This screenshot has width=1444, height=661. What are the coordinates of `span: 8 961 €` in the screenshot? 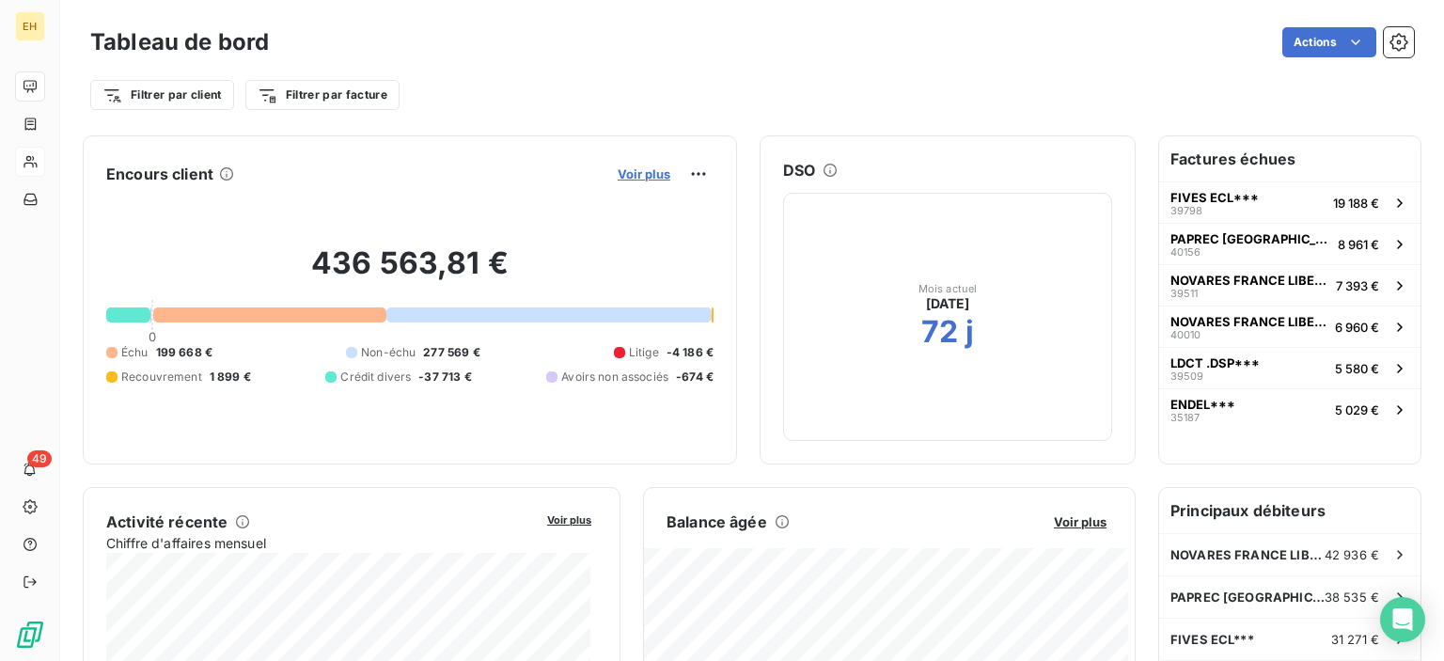 It's located at (1358, 244).